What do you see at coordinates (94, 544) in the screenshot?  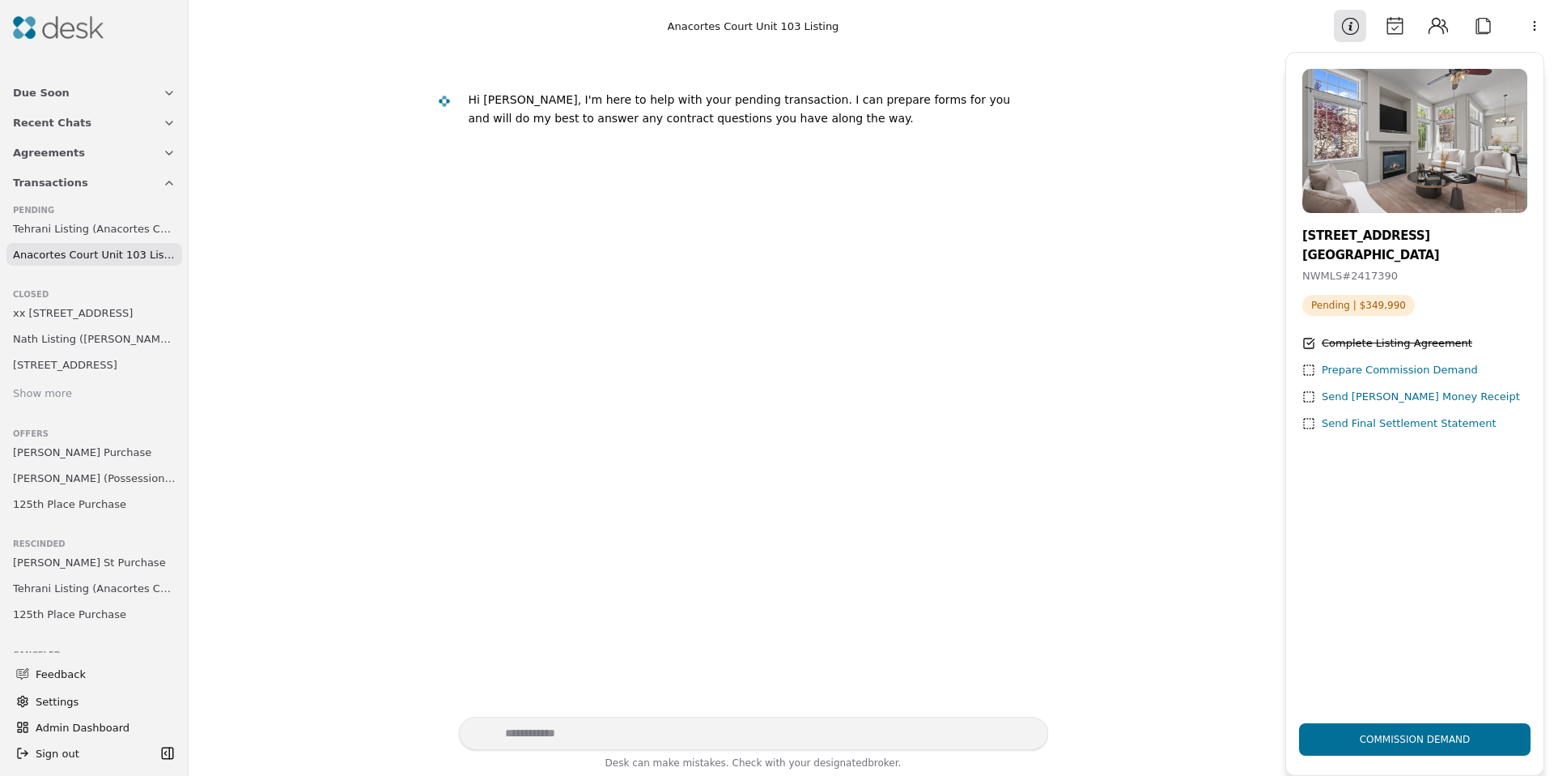 I see `div: Rescinded` at bounding box center [94, 544].